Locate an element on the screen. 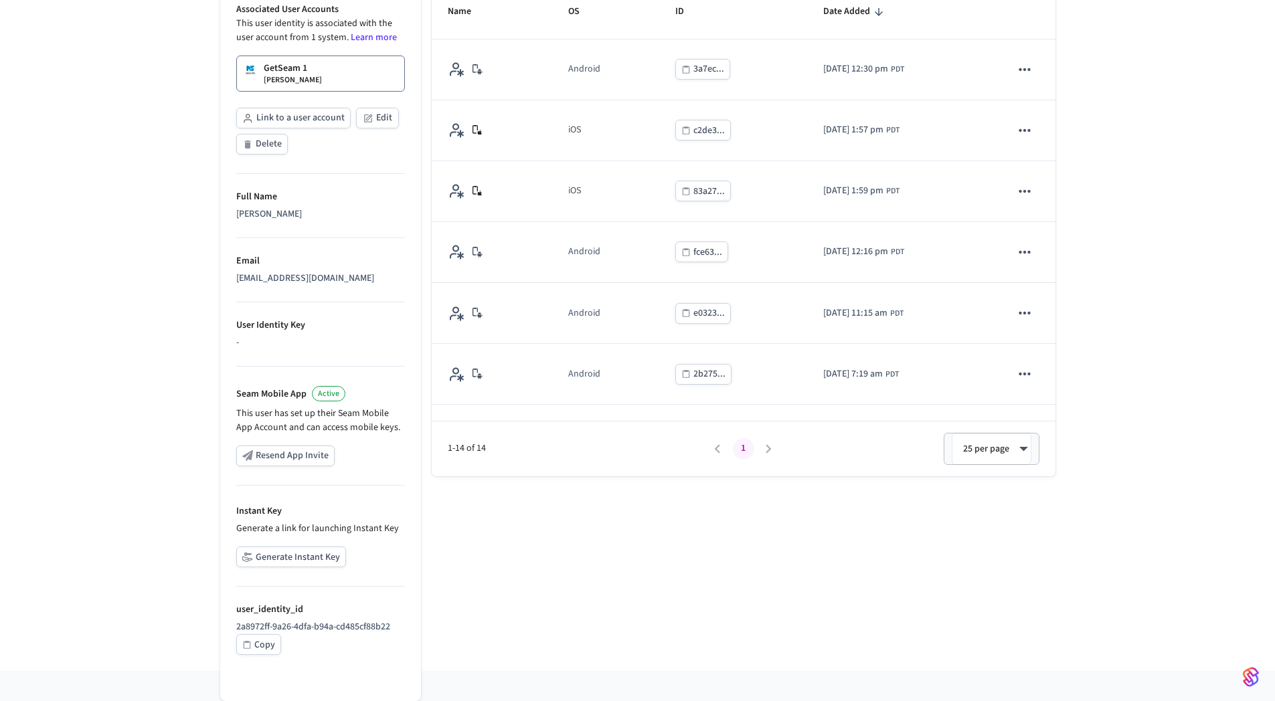 The width and height of the screenshot is (1275, 701). button: Edit is located at coordinates (377, 118).